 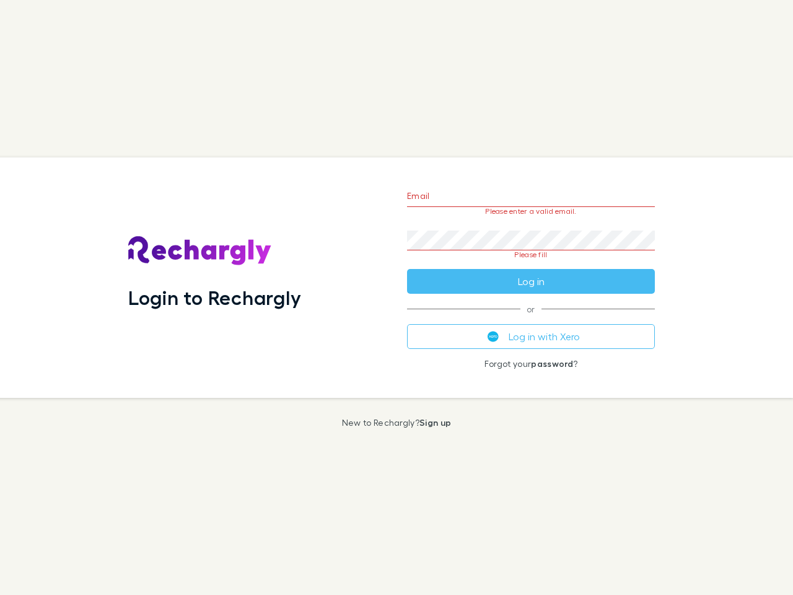 What do you see at coordinates (531, 281) in the screenshot?
I see `button: Log in` at bounding box center [531, 281].